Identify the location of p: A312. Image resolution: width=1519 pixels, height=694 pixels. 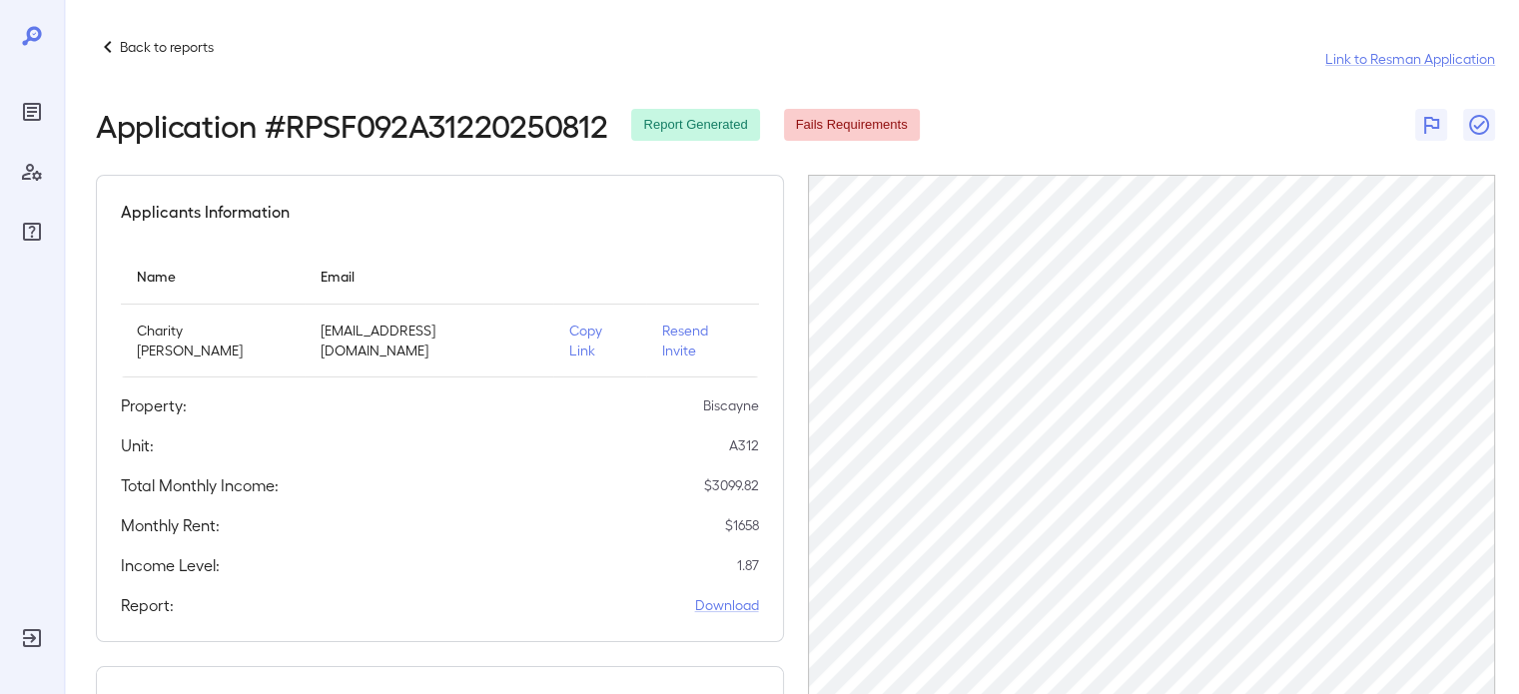
(744, 446).